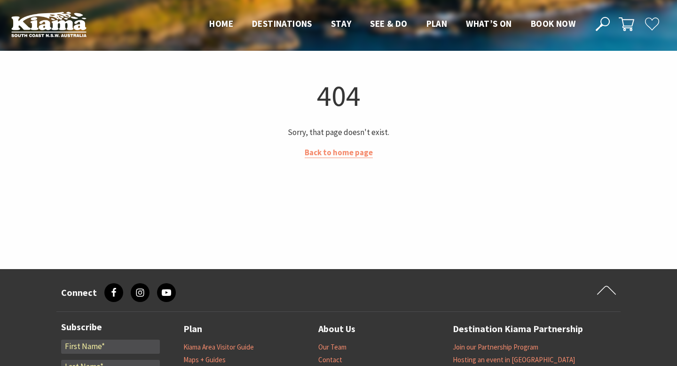 This screenshot has width=677, height=366. I want to click on a: About Us, so click(337, 329).